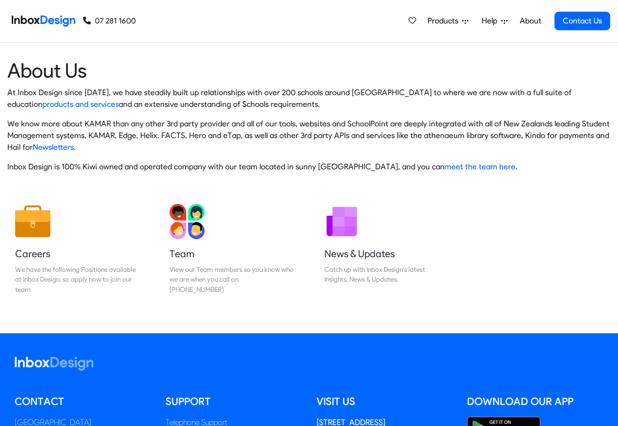 This screenshot has height=426, width=618. Describe the element at coordinates (187, 222) in the screenshot. I see `img: 2022_01_13_icon_team.svg` at that location.